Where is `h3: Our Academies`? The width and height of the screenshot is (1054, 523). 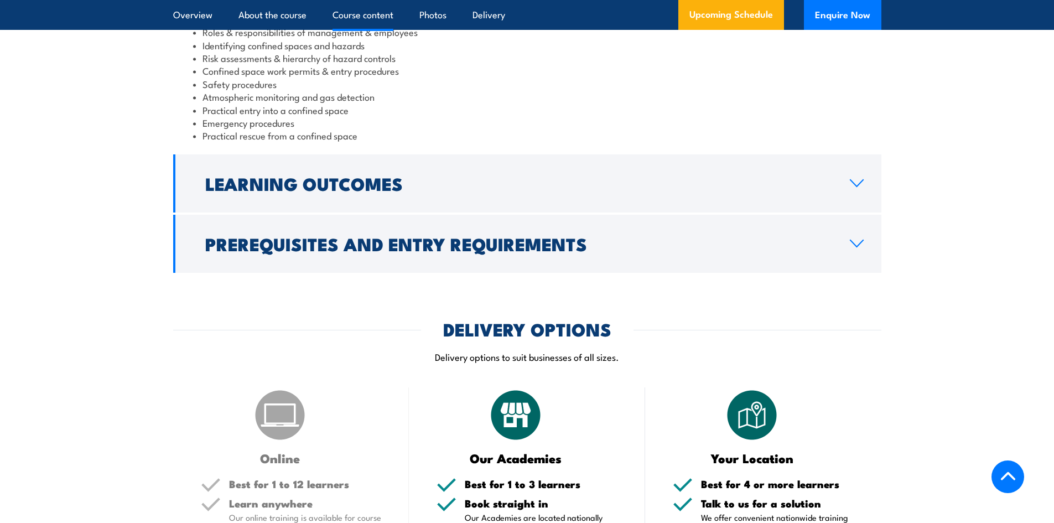 h3: Our Academies is located at coordinates (516, 458).